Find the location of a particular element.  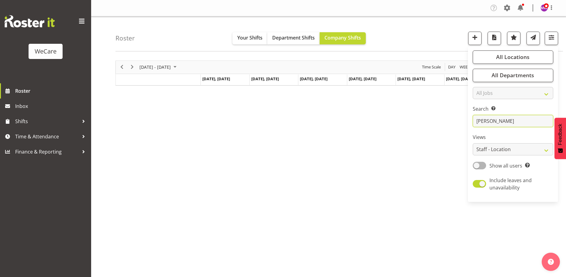

button: Your Shifts is located at coordinates (250, 38).